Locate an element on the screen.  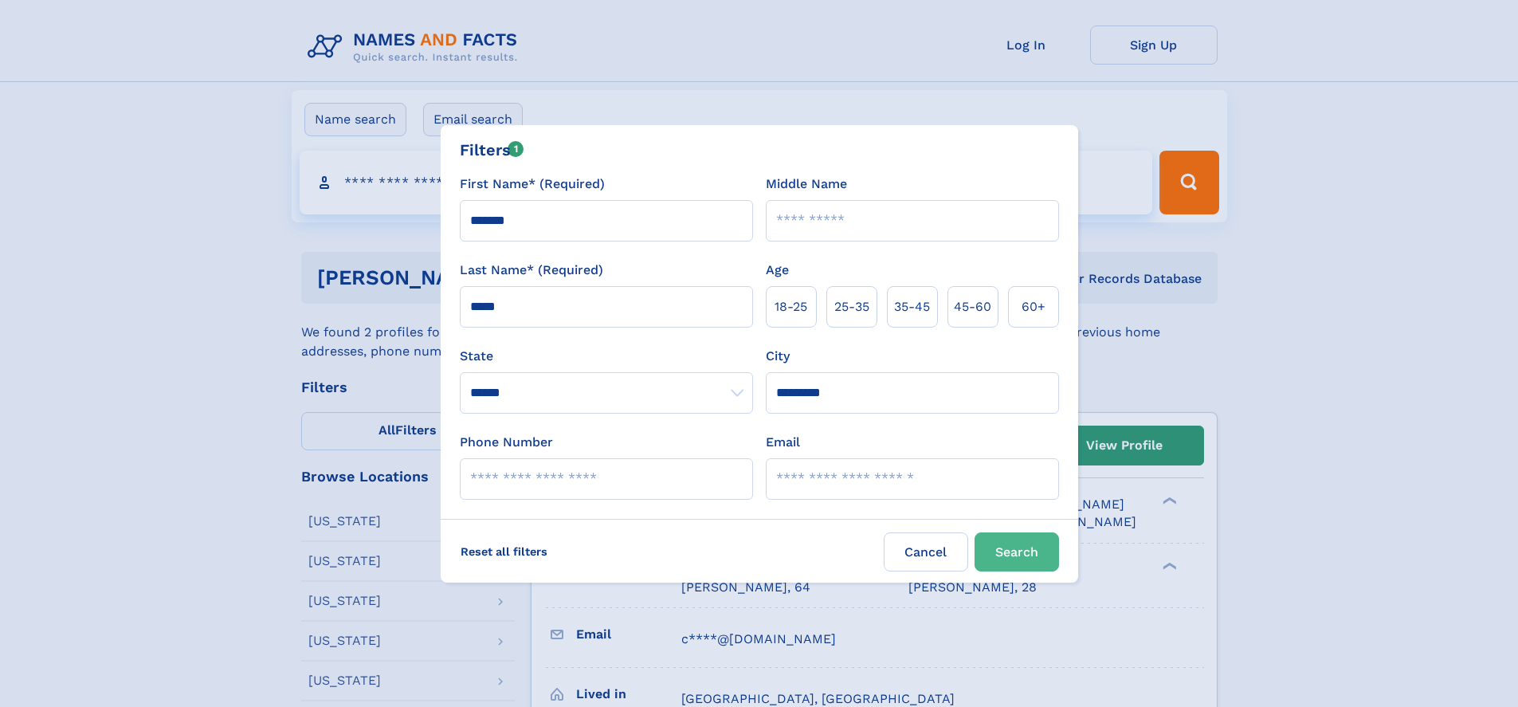
span: 35‑45 is located at coordinates (912, 307).